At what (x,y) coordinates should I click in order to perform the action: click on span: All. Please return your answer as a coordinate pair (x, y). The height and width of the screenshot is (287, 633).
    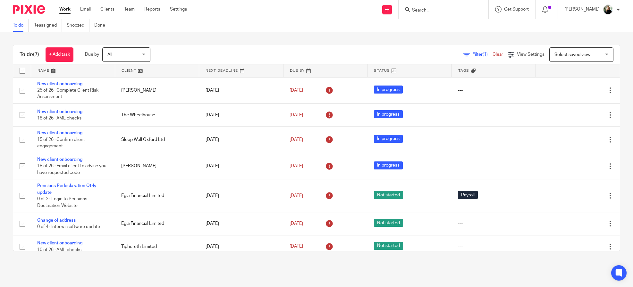
    Looking at the image, I should click on (110, 55).